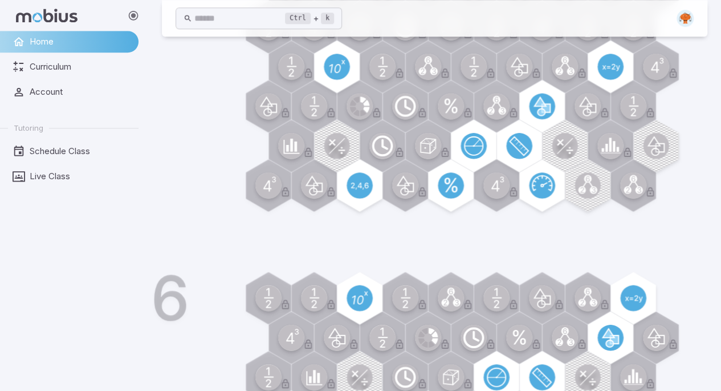  I want to click on img: oval.svg, so click(685, 18).